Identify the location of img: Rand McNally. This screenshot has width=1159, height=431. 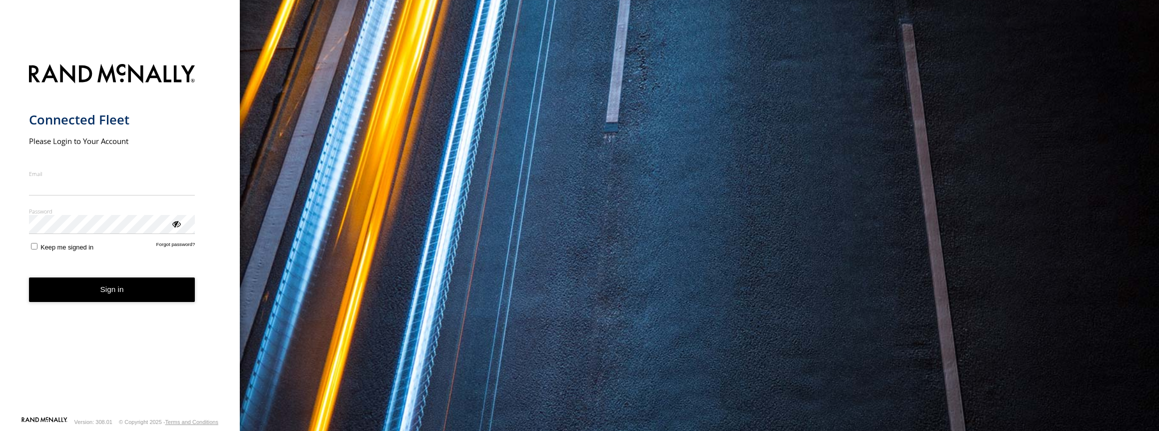
(112, 74).